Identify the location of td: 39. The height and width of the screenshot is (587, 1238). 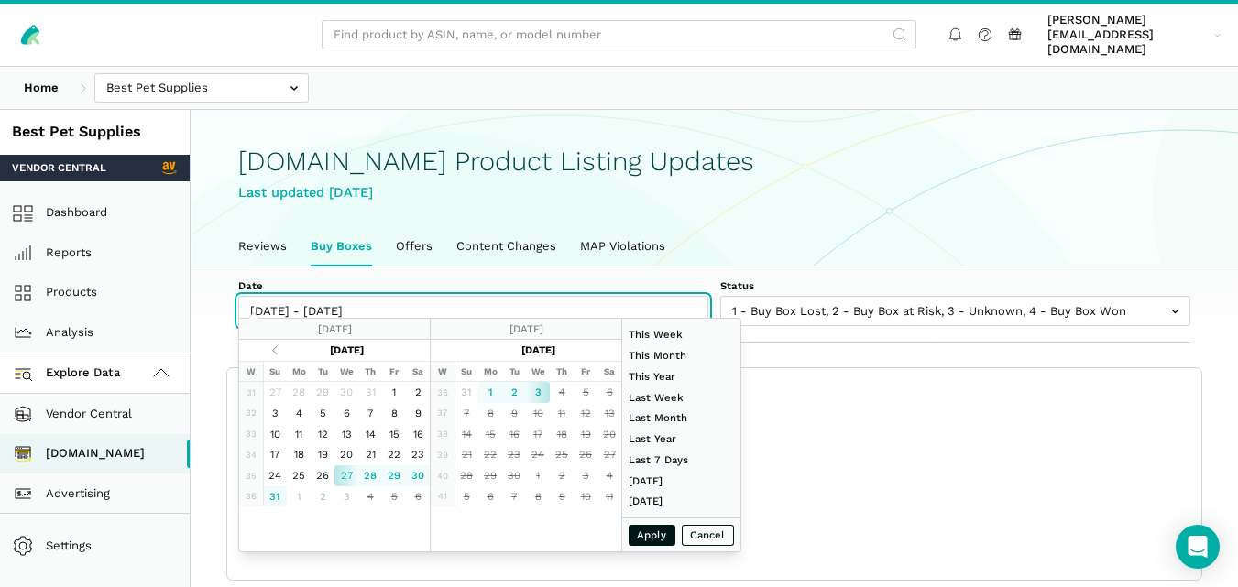
(443, 454).